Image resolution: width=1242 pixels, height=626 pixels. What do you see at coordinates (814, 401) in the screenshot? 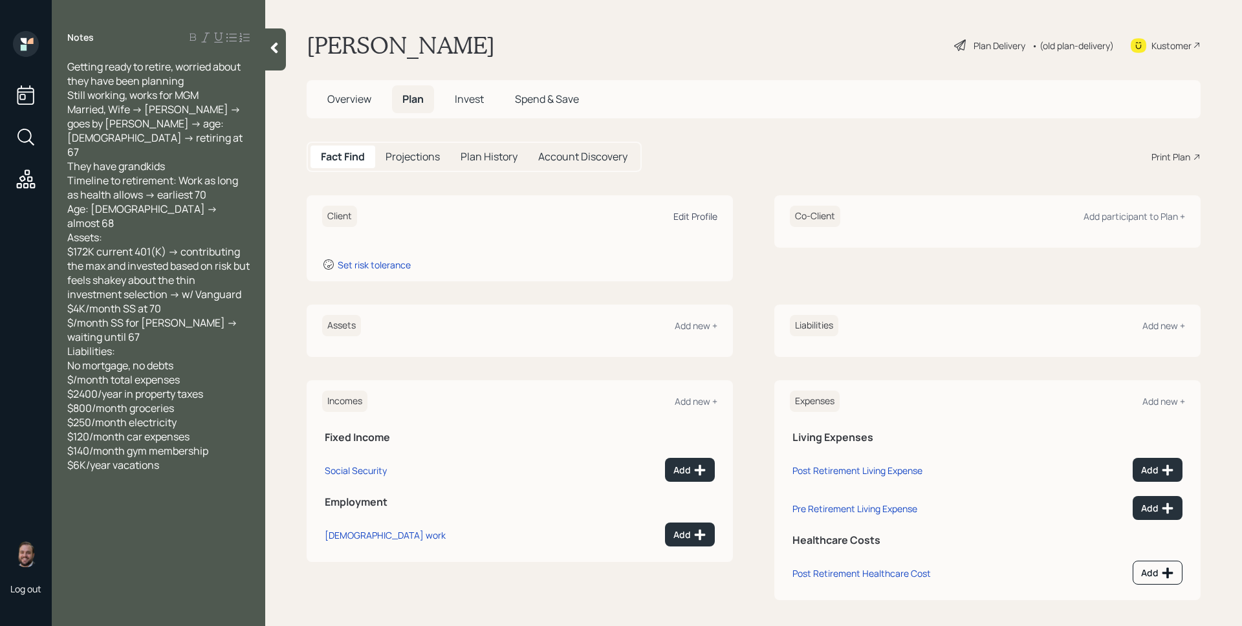
I see `h6: Expenses` at bounding box center [814, 401].